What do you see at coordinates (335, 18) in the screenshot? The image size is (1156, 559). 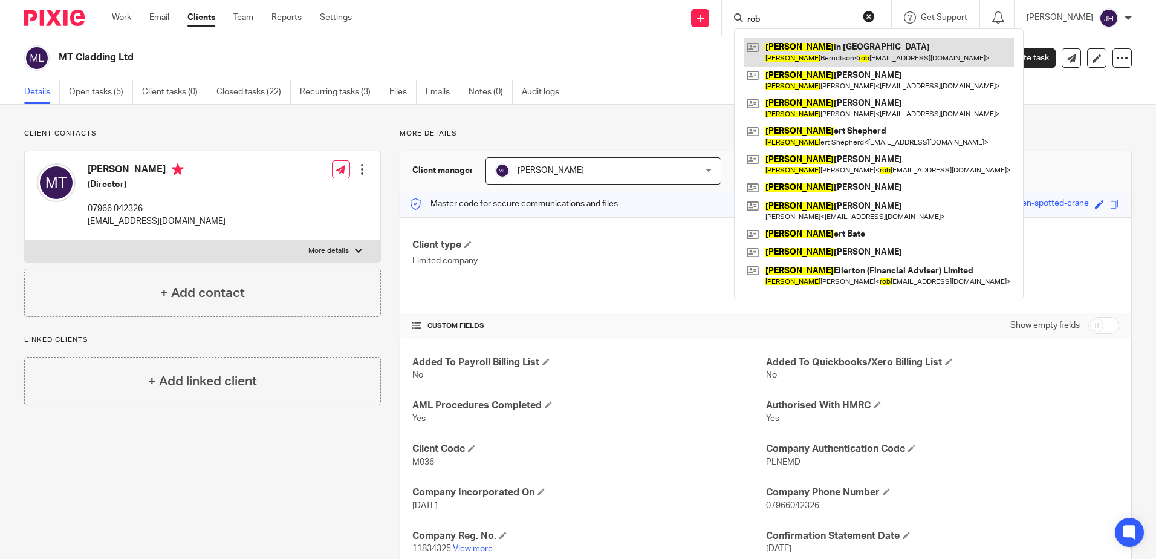 I see `a: Settings` at bounding box center [335, 18].